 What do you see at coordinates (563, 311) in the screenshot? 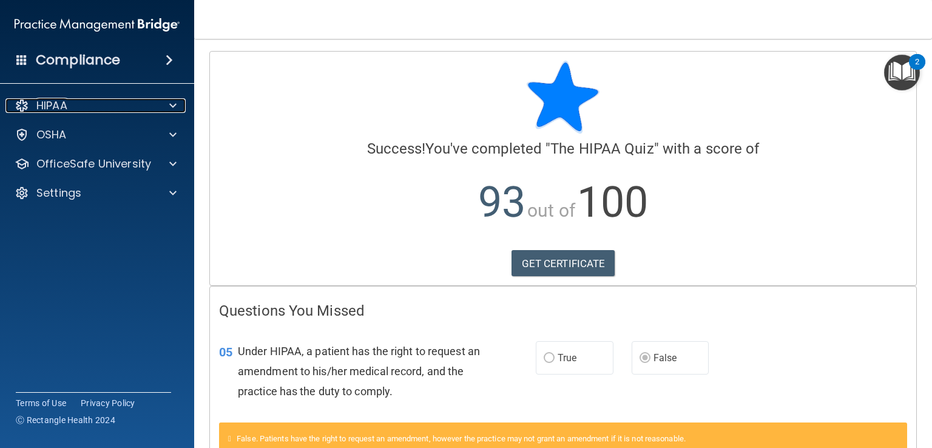
I see `h4: Questions You Missed` at bounding box center [563, 311].